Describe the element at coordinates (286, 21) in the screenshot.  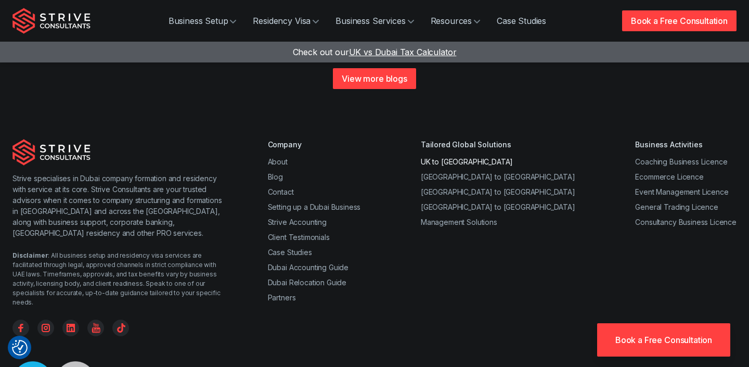
I see `a: Residency Visa` at that location.